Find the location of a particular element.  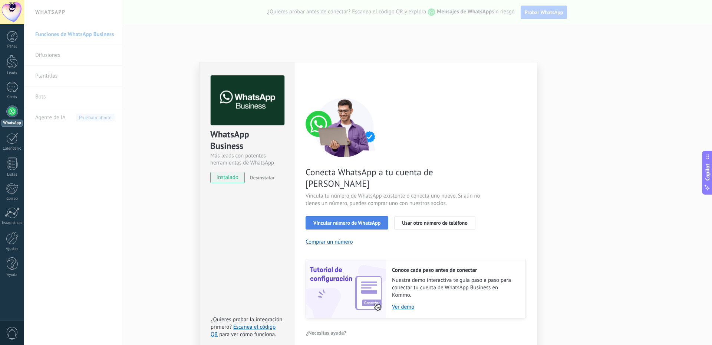

div: Ajustes is located at coordinates (12, 249).